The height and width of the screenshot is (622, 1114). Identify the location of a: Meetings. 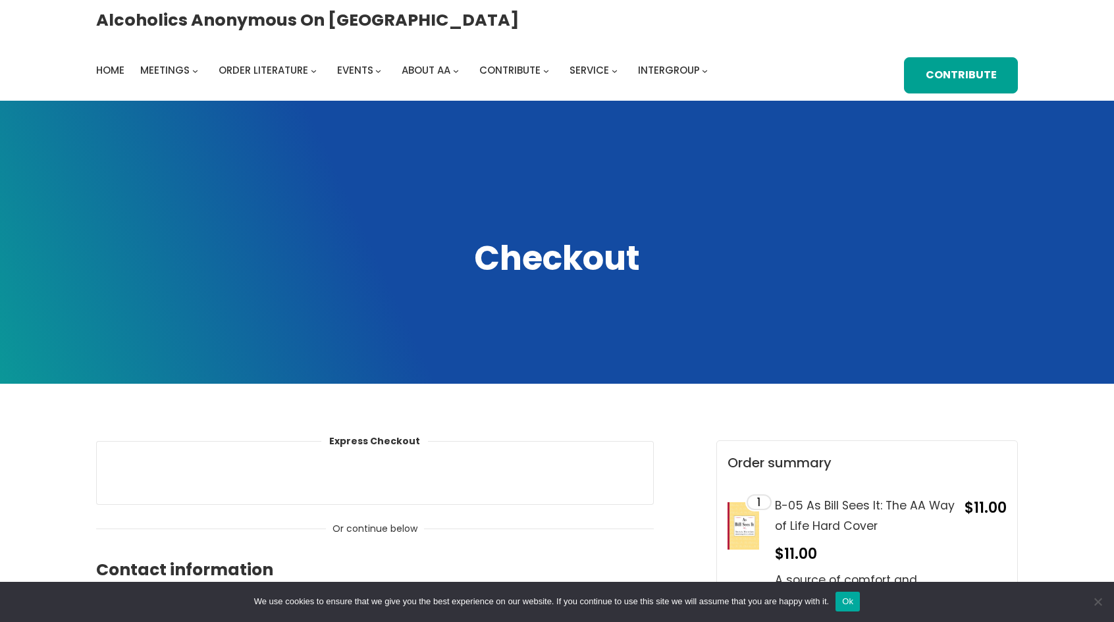
(165, 70).